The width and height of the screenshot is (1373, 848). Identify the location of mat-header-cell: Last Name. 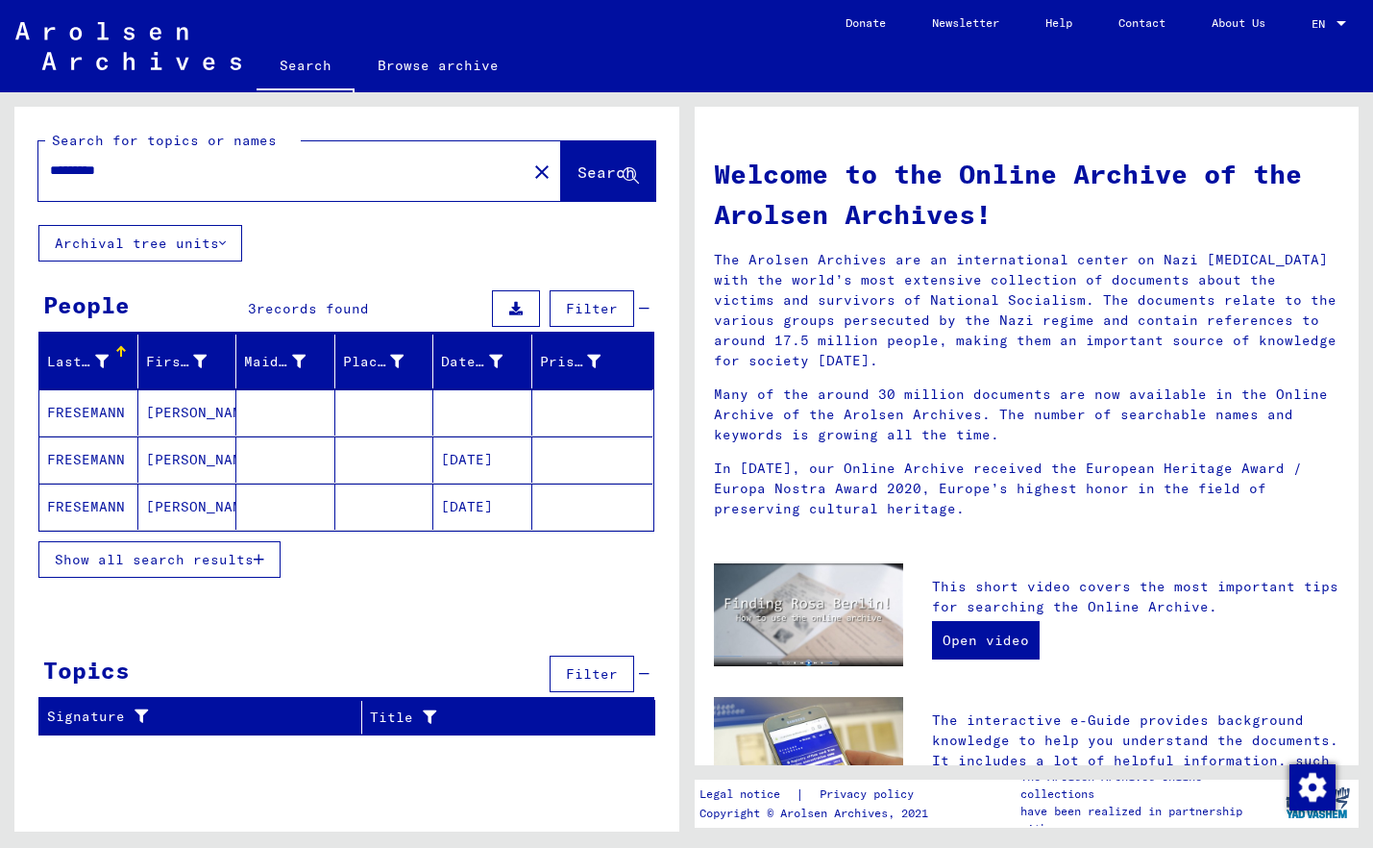
(88, 361).